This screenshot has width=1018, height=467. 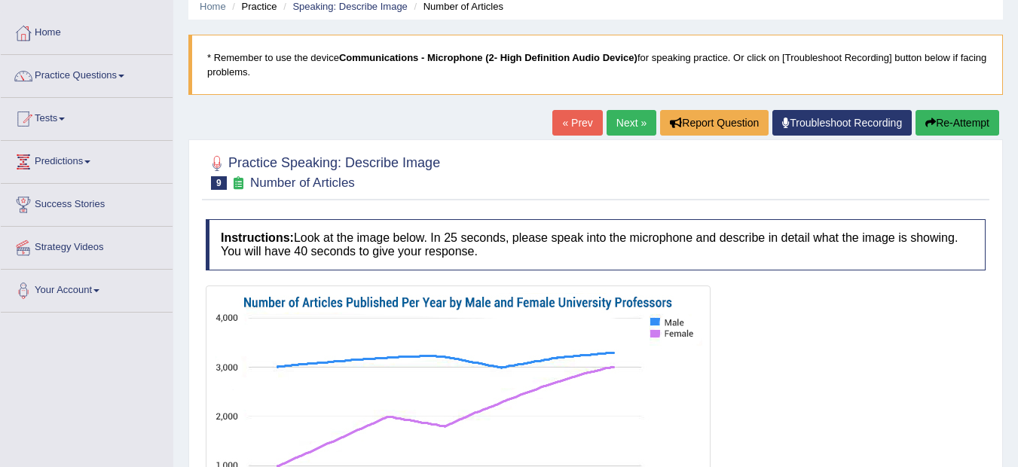 I want to click on a: Success Stories, so click(x=87, y=203).